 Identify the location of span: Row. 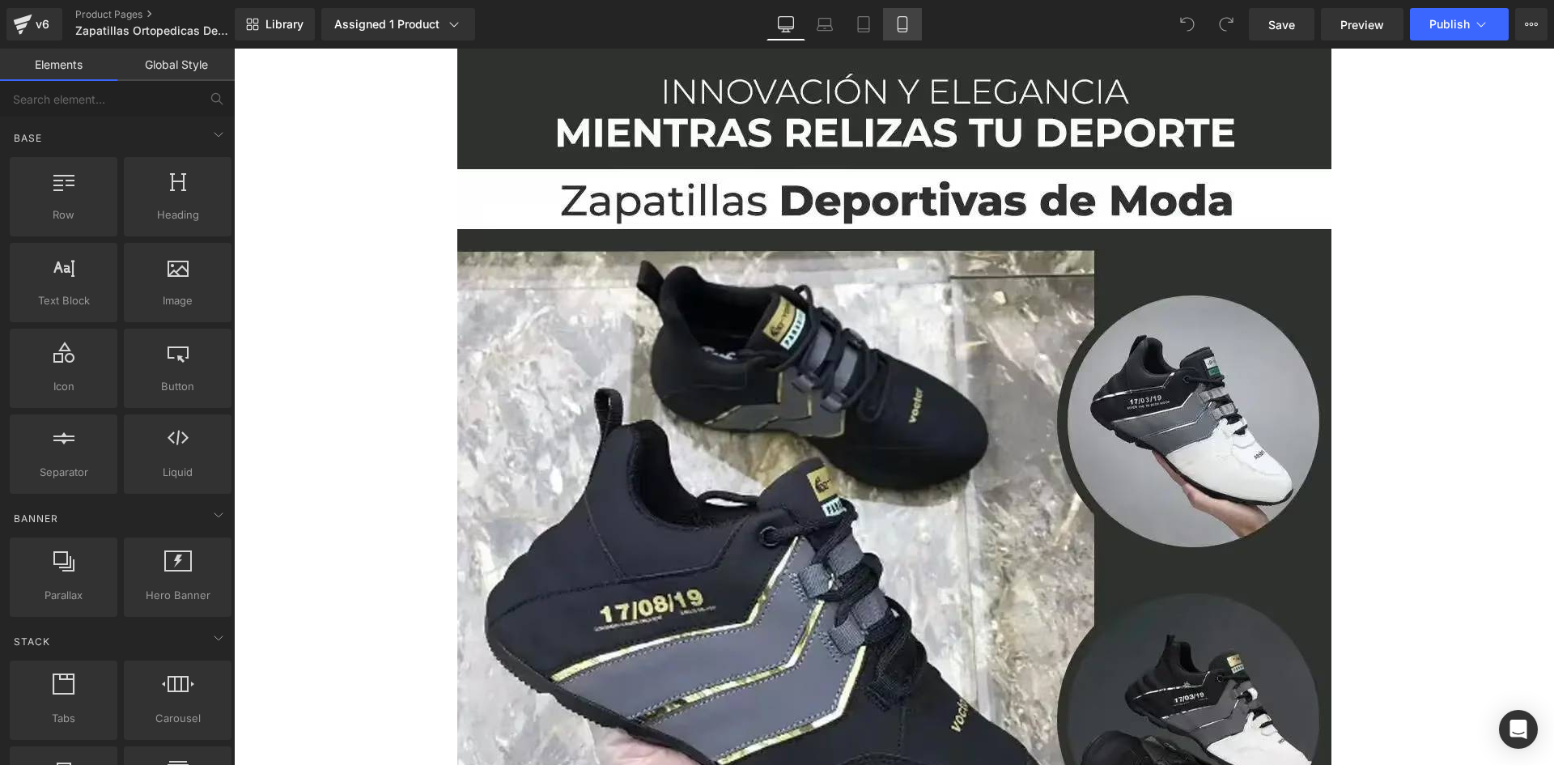
(63, 215).